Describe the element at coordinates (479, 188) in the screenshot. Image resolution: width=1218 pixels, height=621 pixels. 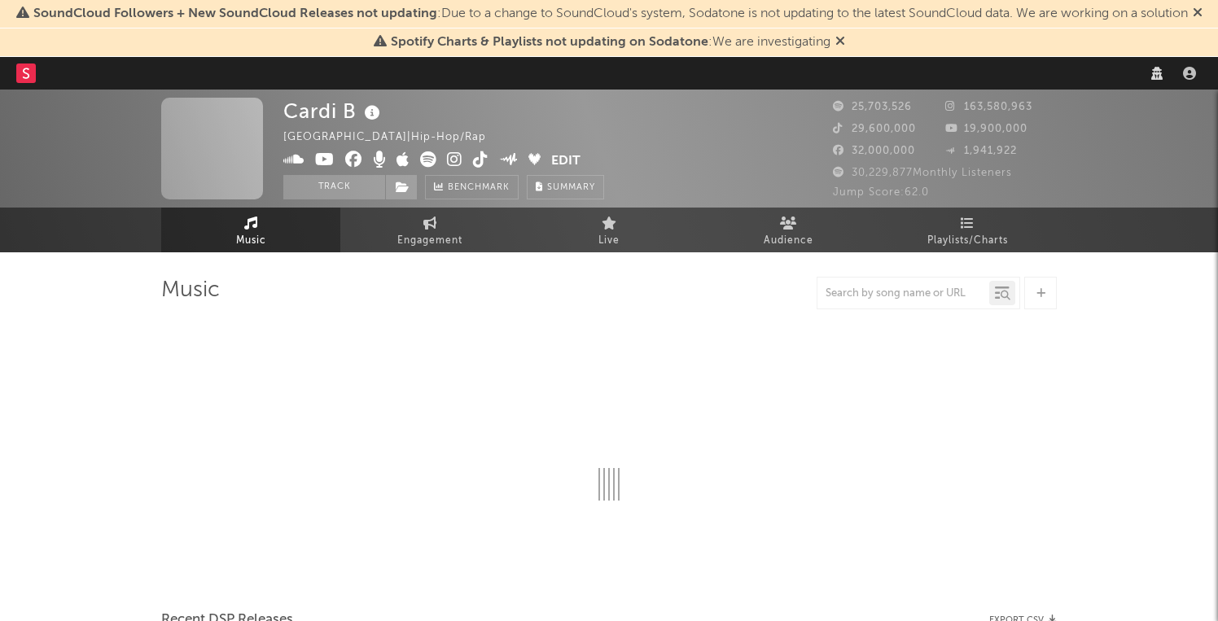
I see `span: Benchmark` at that location.